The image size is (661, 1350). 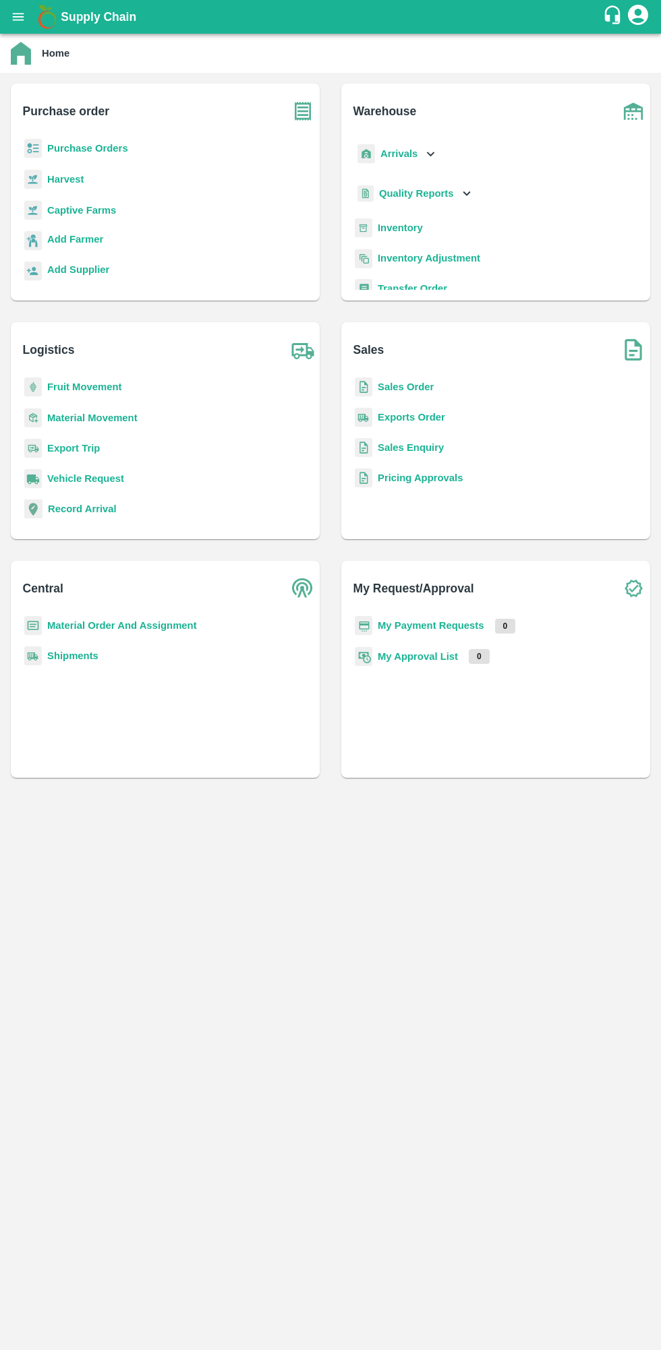 What do you see at coordinates (43, 589) in the screenshot?
I see `b: Central` at bounding box center [43, 589].